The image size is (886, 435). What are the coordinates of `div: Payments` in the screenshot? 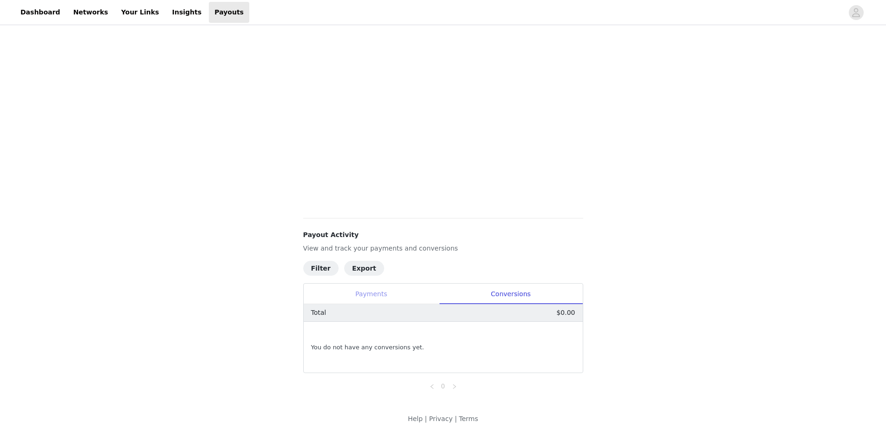 It's located at (371, 294).